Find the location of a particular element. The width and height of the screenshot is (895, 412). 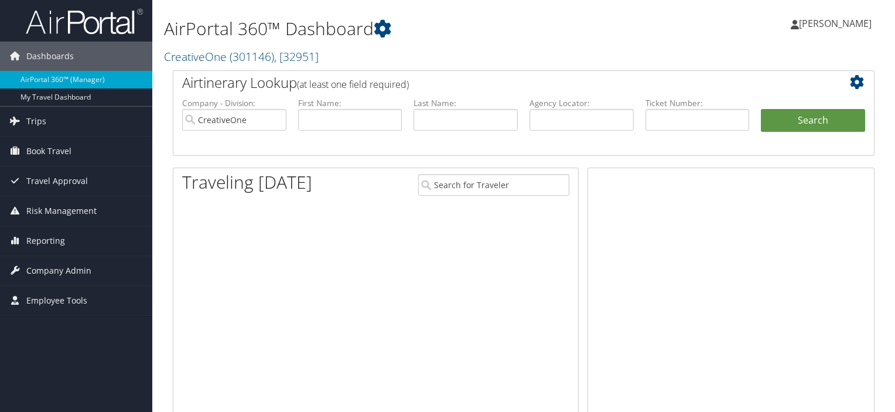

label: Company - Division: is located at coordinates (234, 103).